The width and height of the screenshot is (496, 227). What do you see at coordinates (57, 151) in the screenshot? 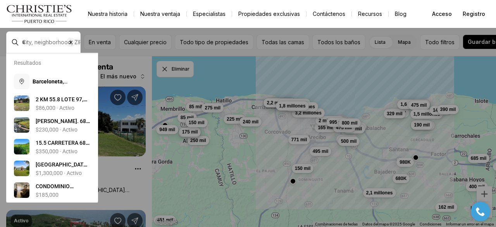
I see `font: $350,000 · Activo` at bounding box center [57, 151].